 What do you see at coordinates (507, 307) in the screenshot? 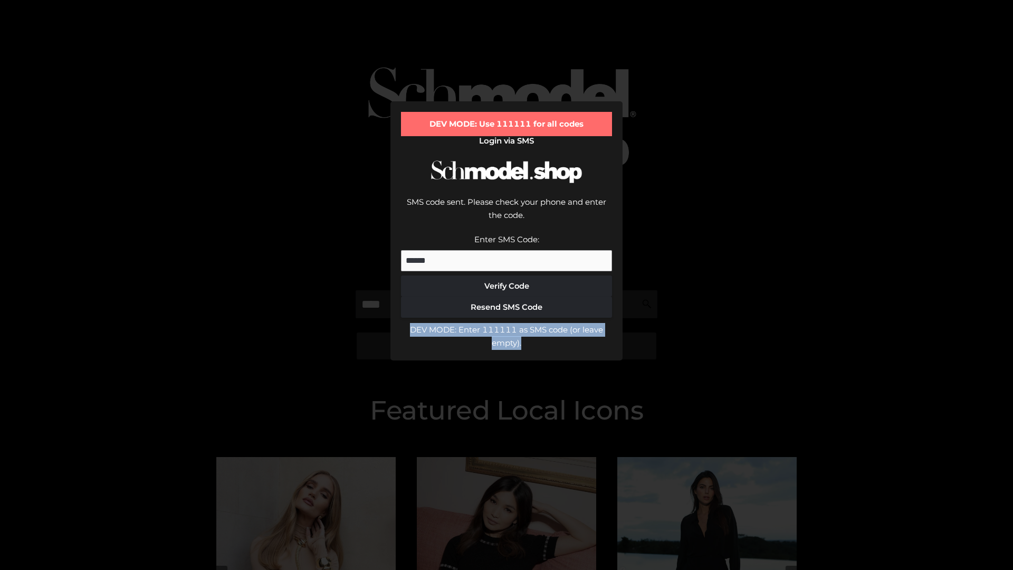
I see `button: Resend SMS Code` at bounding box center [507, 307].